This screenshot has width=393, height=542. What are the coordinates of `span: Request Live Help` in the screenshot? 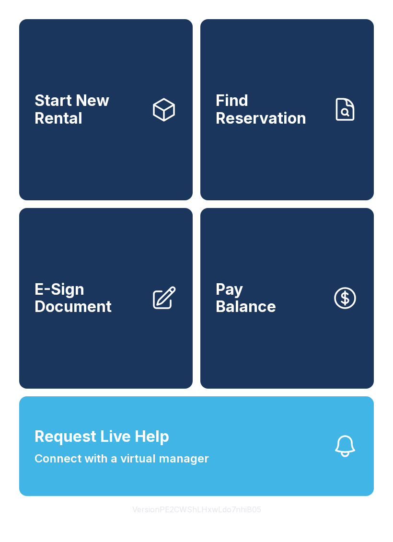 It's located at (102, 437).